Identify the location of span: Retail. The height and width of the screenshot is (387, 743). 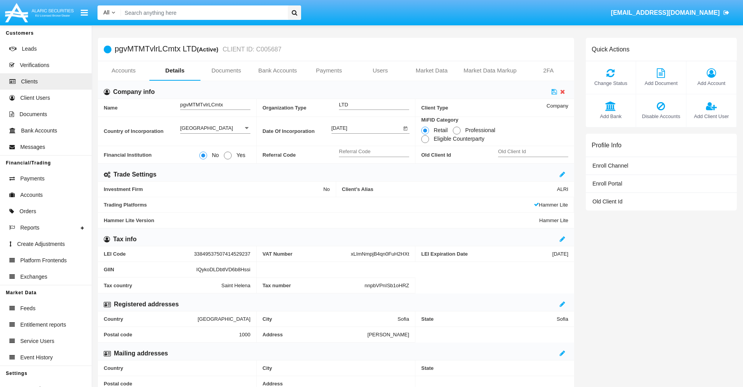
(439, 130).